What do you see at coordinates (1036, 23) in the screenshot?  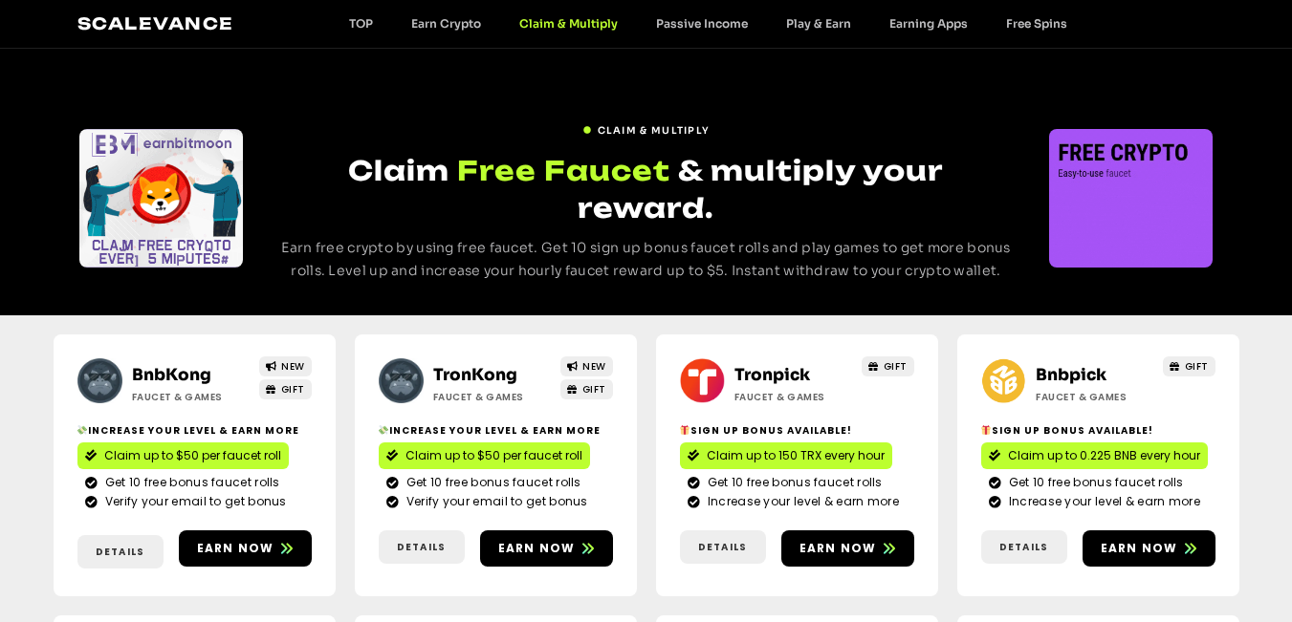 I see `a: Free Spins` at bounding box center [1036, 23].